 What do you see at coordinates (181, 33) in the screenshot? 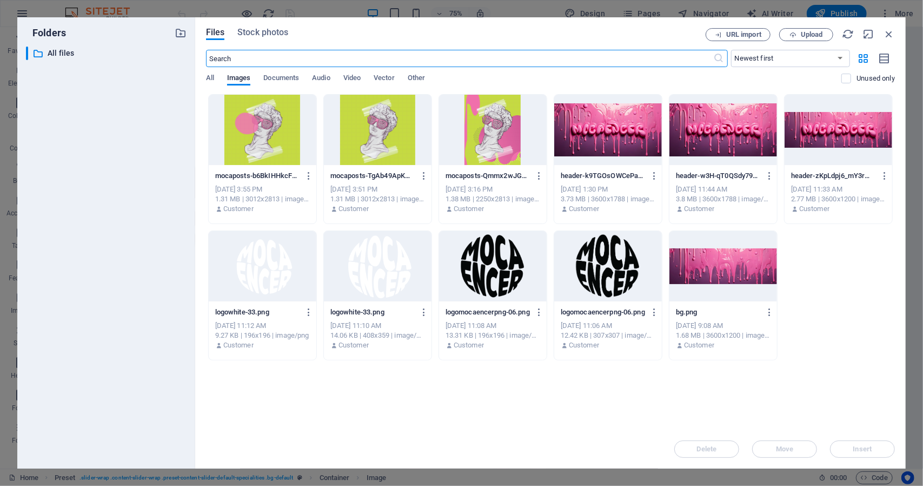
I see `i: Create new folder` at bounding box center [181, 33].